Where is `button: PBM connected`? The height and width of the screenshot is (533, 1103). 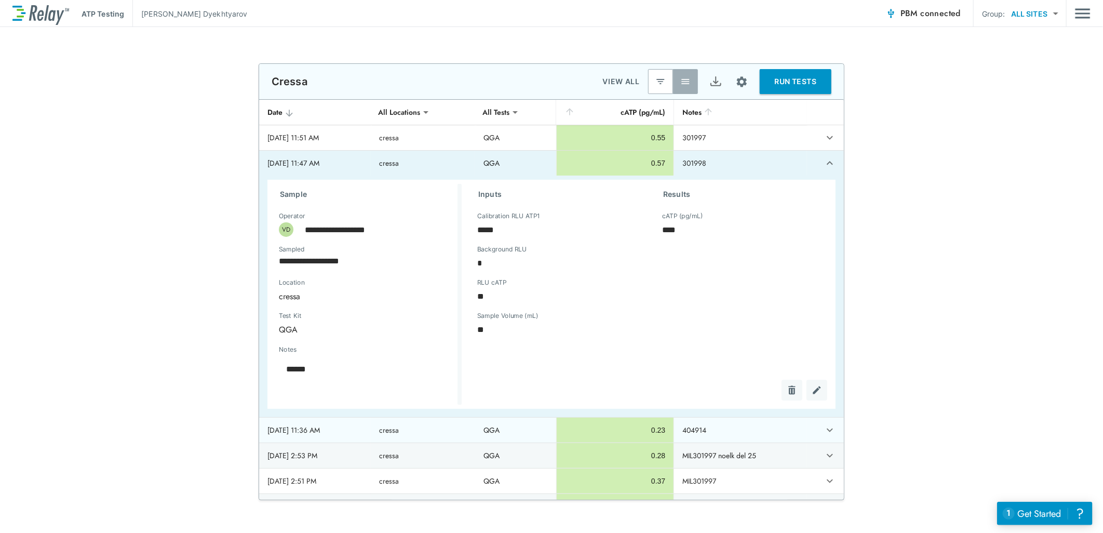 button: PBM connected is located at coordinates (923, 14).